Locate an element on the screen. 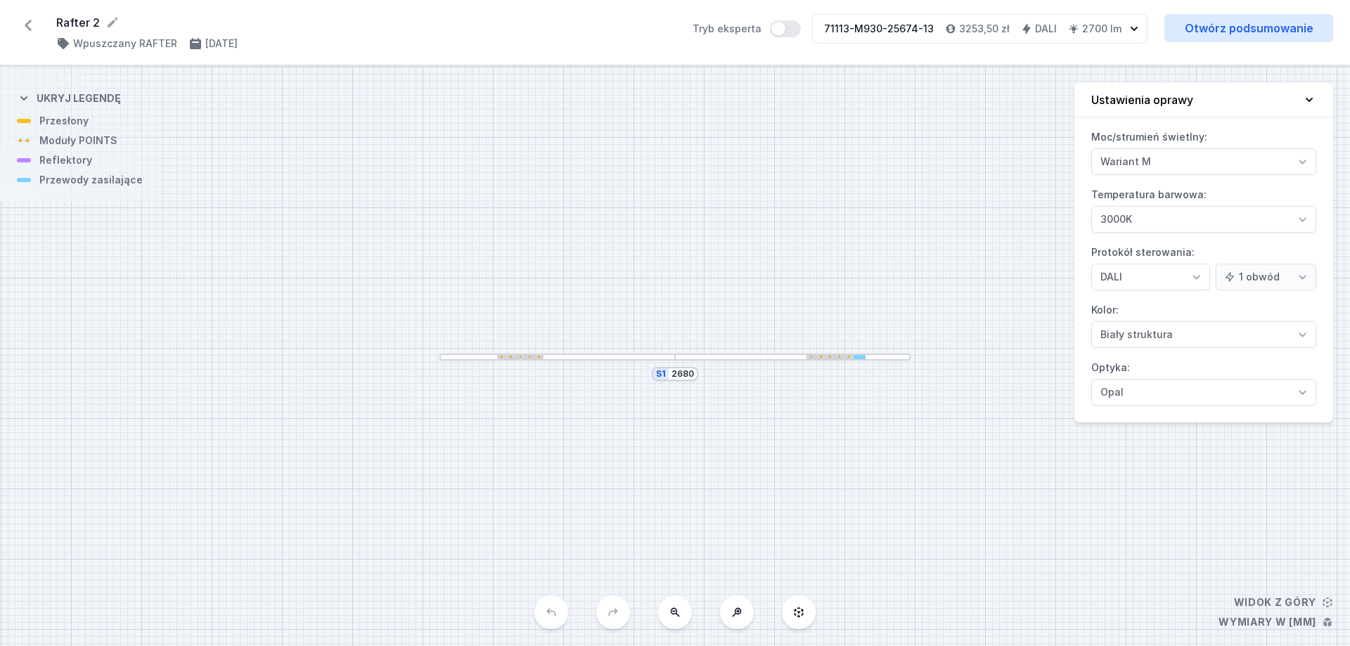 The height and width of the screenshot is (646, 1350). label: Tryb eksperta is located at coordinates (747, 29).